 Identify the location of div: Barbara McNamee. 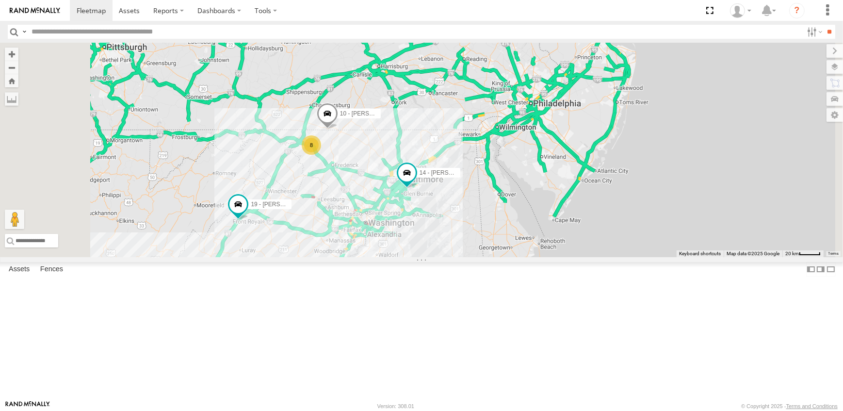
(740, 11).